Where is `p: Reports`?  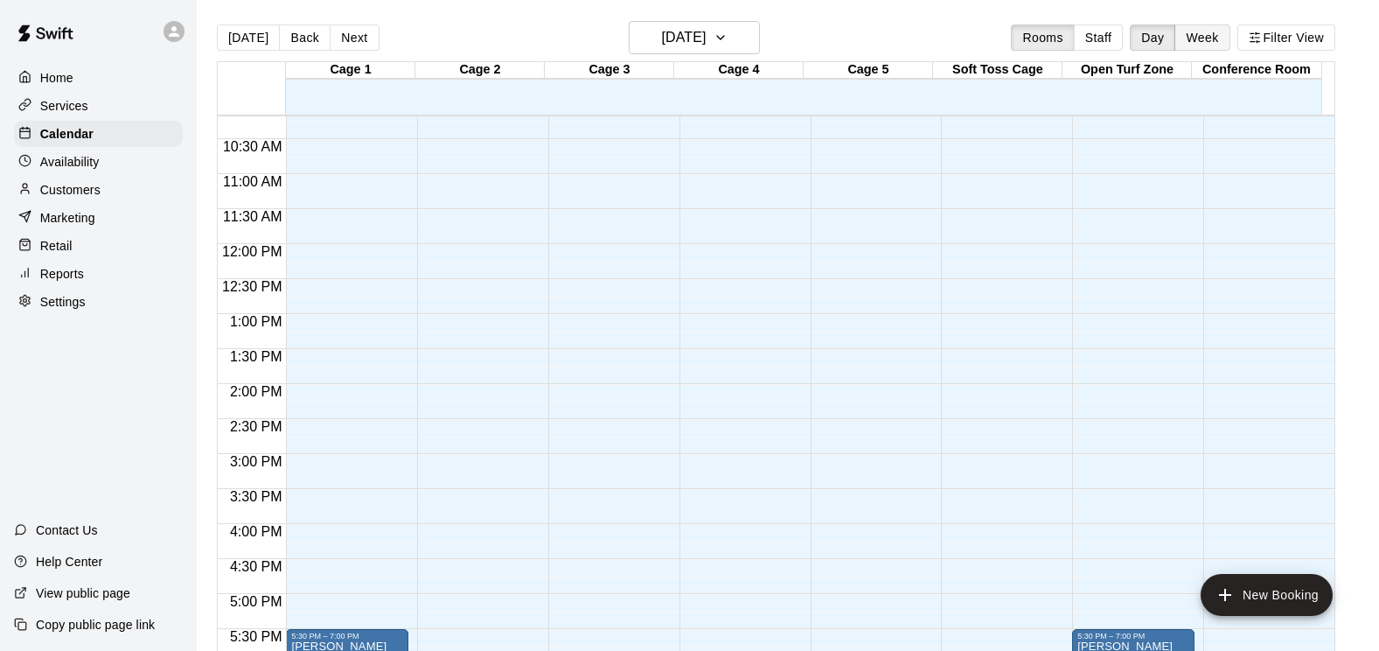 p: Reports is located at coordinates (62, 274).